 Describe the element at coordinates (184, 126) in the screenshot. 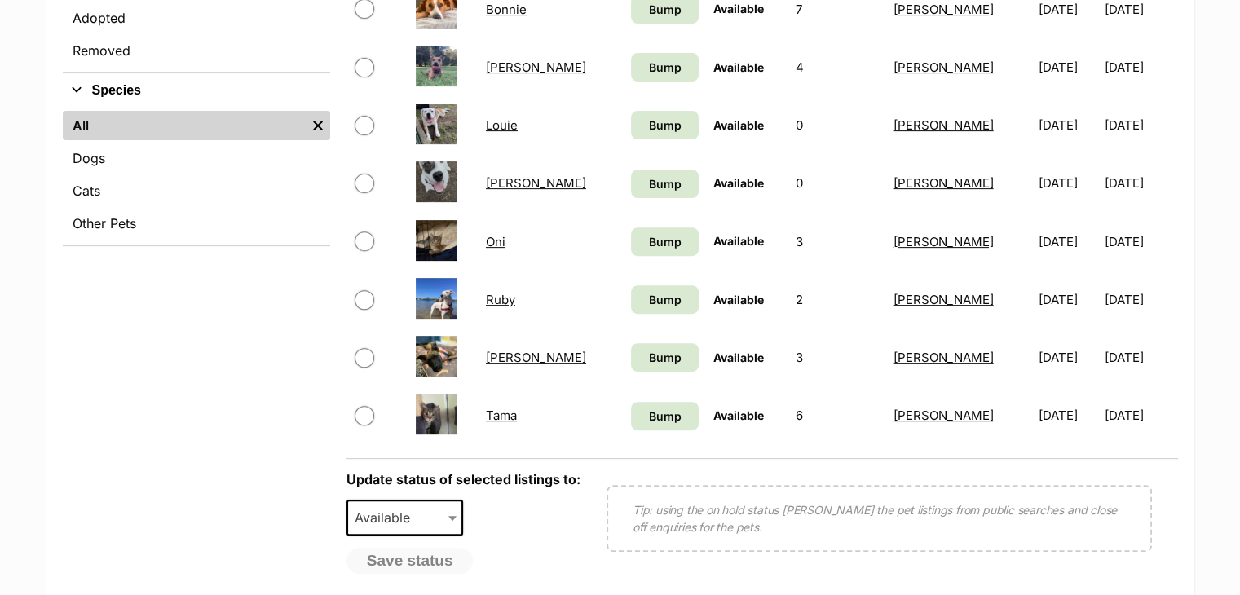

I see `a: All` at that location.